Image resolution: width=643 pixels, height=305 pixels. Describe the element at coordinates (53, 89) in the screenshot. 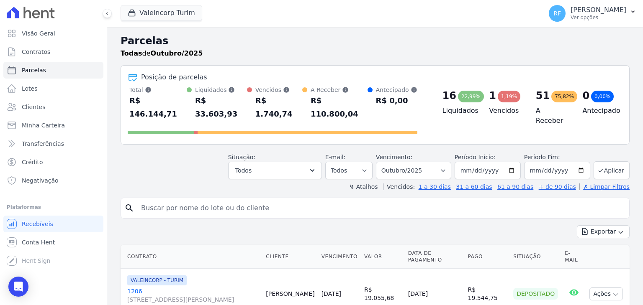

I see `a: Lotes` at that location.